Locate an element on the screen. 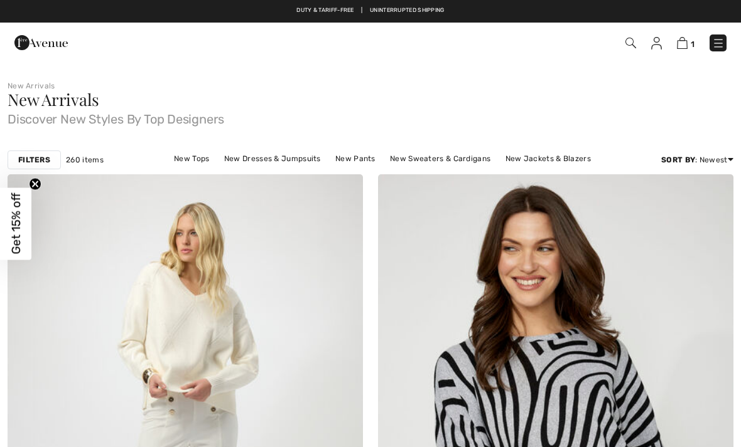  span: 260 items is located at coordinates (85, 160).